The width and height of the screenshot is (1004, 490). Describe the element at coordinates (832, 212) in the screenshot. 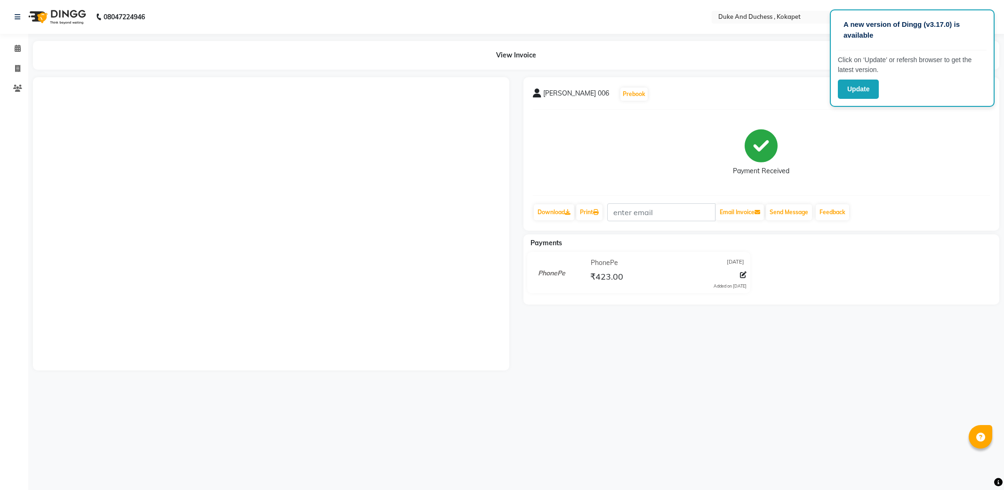

I see `a: Feedback` at that location.